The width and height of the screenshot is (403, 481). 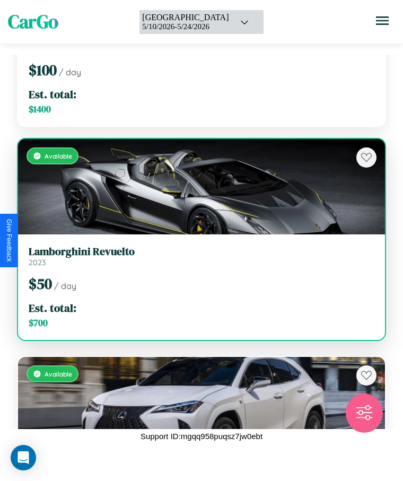 I want to click on span: 2023, so click(x=37, y=263).